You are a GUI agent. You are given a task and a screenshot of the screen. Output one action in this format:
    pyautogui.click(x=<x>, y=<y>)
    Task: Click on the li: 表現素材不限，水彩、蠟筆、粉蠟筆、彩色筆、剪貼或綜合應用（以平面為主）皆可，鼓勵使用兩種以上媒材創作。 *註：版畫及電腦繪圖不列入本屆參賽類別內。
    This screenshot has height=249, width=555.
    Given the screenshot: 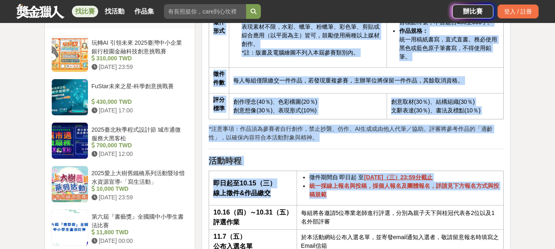 What is the action you would take?
    pyautogui.click(x=312, y=35)
    